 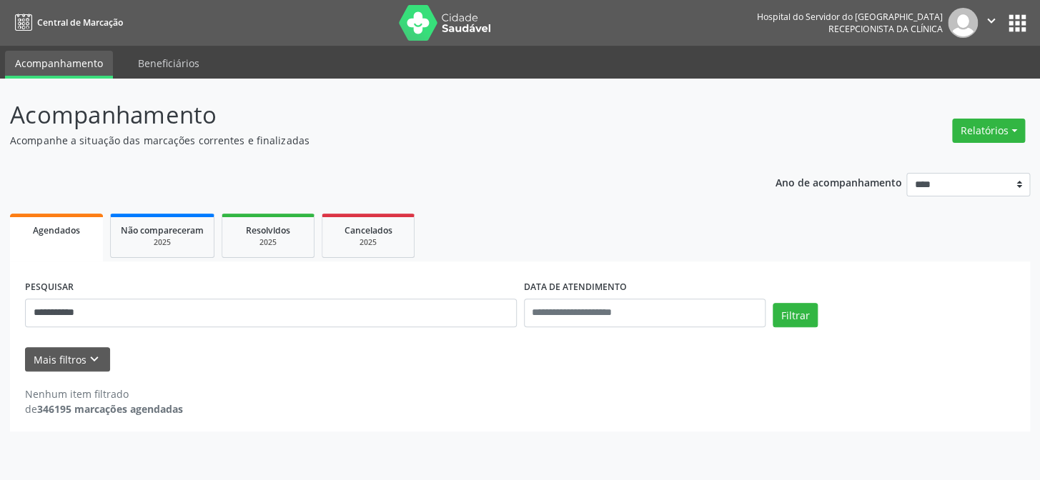 What do you see at coordinates (885, 29) in the screenshot?
I see `span: Recepcionista da clínica` at bounding box center [885, 29].